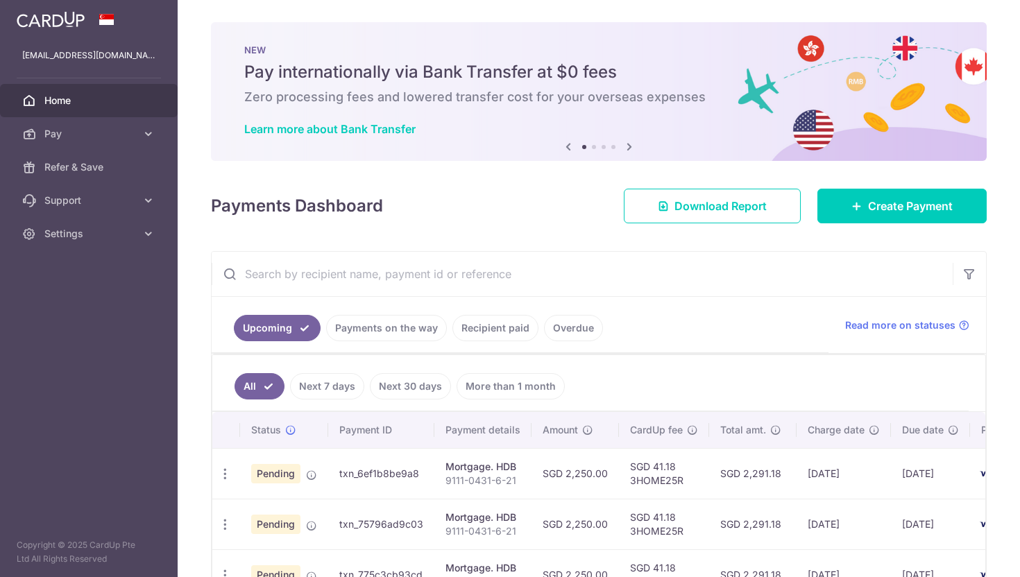 The width and height of the screenshot is (1020, 577). What do you see at coordinates (483, 430) in the screenshot?
I see `th: Payment details` at bounding box center [483, 430].